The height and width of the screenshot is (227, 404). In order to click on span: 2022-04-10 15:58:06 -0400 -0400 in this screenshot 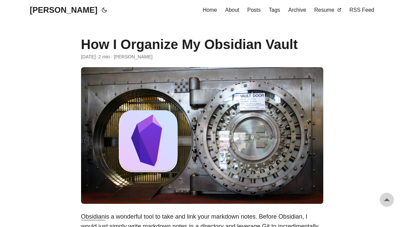, I will do `click(88, 57)`.